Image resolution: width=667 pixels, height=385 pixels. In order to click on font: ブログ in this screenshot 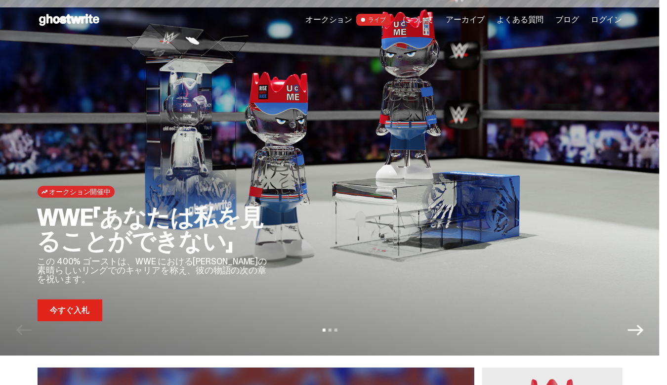, I will do `click(568, 19)`.